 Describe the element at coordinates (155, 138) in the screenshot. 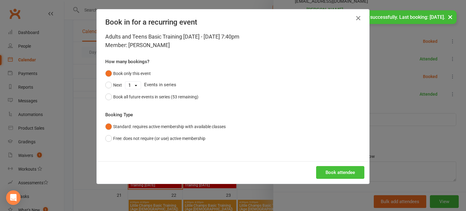

I see `button: Free: does not require (or use) active membership` at that location.